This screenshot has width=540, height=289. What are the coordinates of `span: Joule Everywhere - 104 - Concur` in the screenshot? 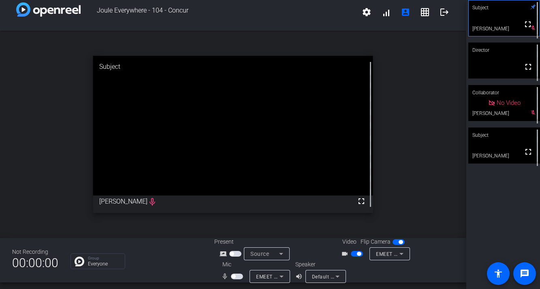 It's located at (219, 12).